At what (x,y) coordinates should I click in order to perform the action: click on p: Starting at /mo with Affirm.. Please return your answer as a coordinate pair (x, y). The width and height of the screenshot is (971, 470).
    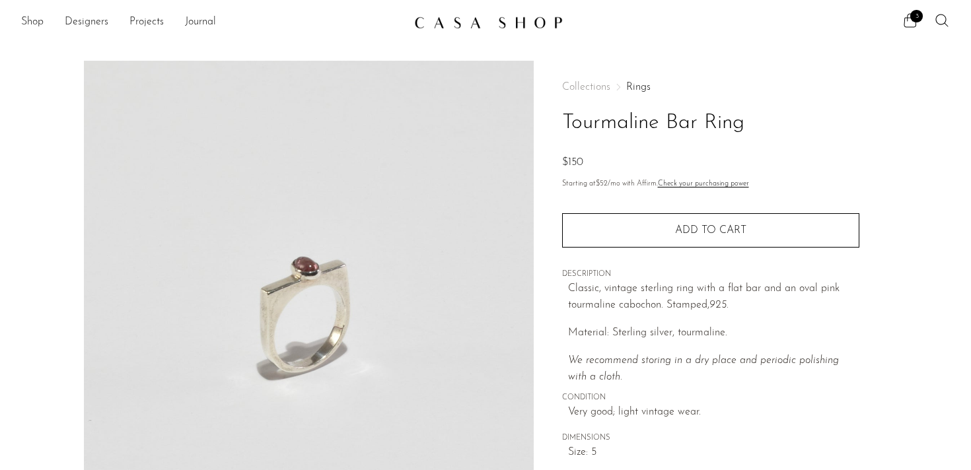
    Looking at the image, I should click on (711, 184).